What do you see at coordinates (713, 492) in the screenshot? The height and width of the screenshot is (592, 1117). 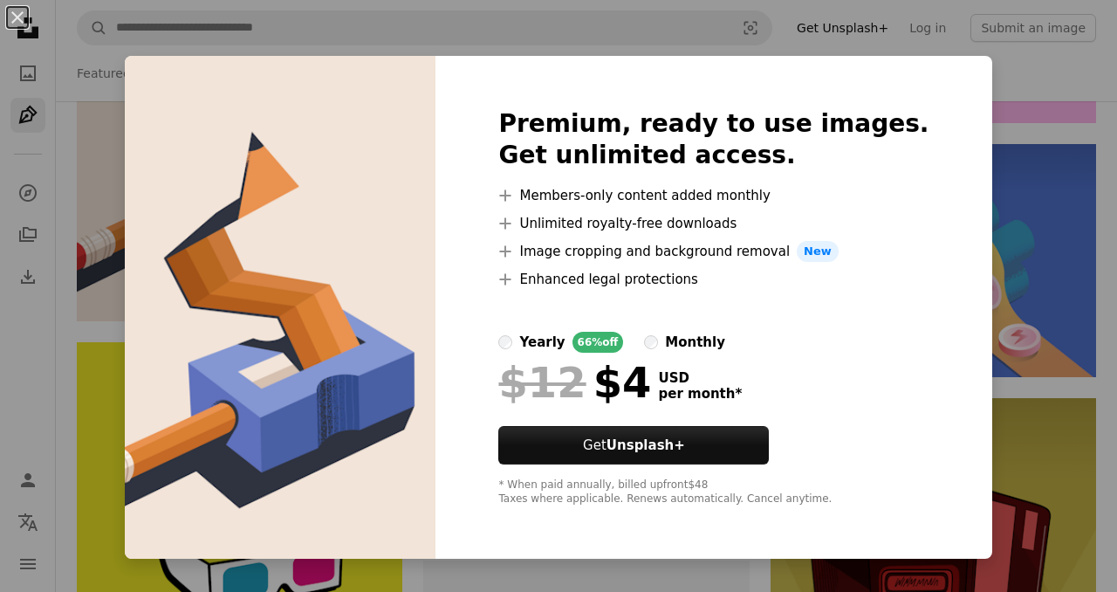 I see `div: * When paid annually, billed upfront $48 Taxes where applicable. Renews automatically. Cancel any...` at bounding box center [713, 492].